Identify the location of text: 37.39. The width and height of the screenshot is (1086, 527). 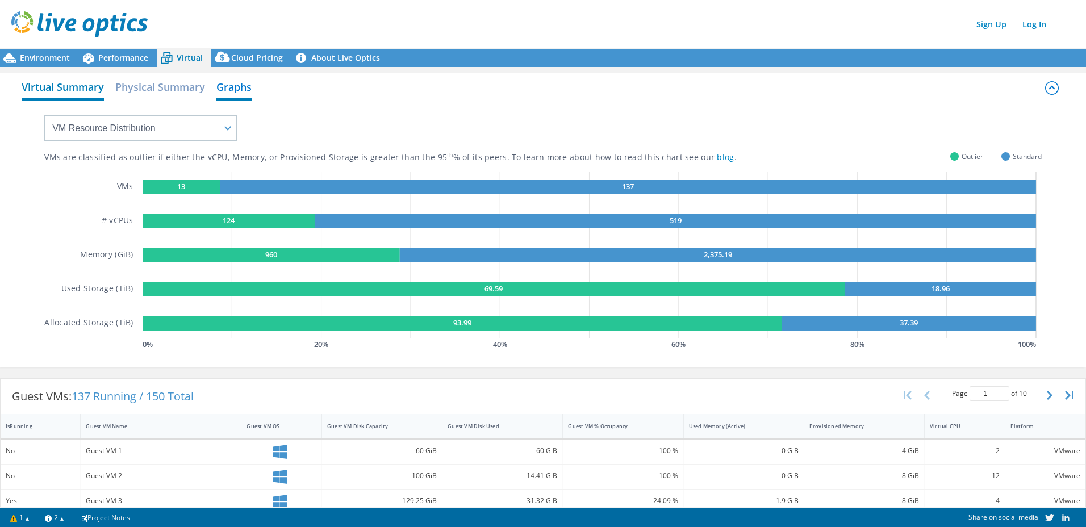
(909, 323).